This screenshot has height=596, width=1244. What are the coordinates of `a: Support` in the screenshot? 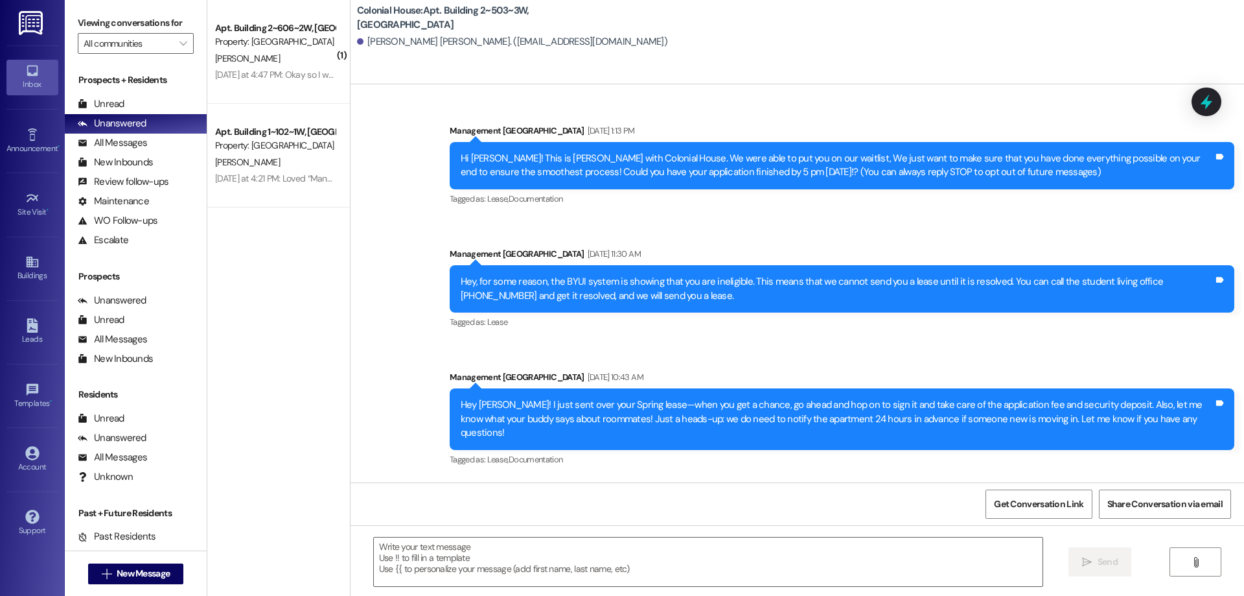 It's located at (32, 523).